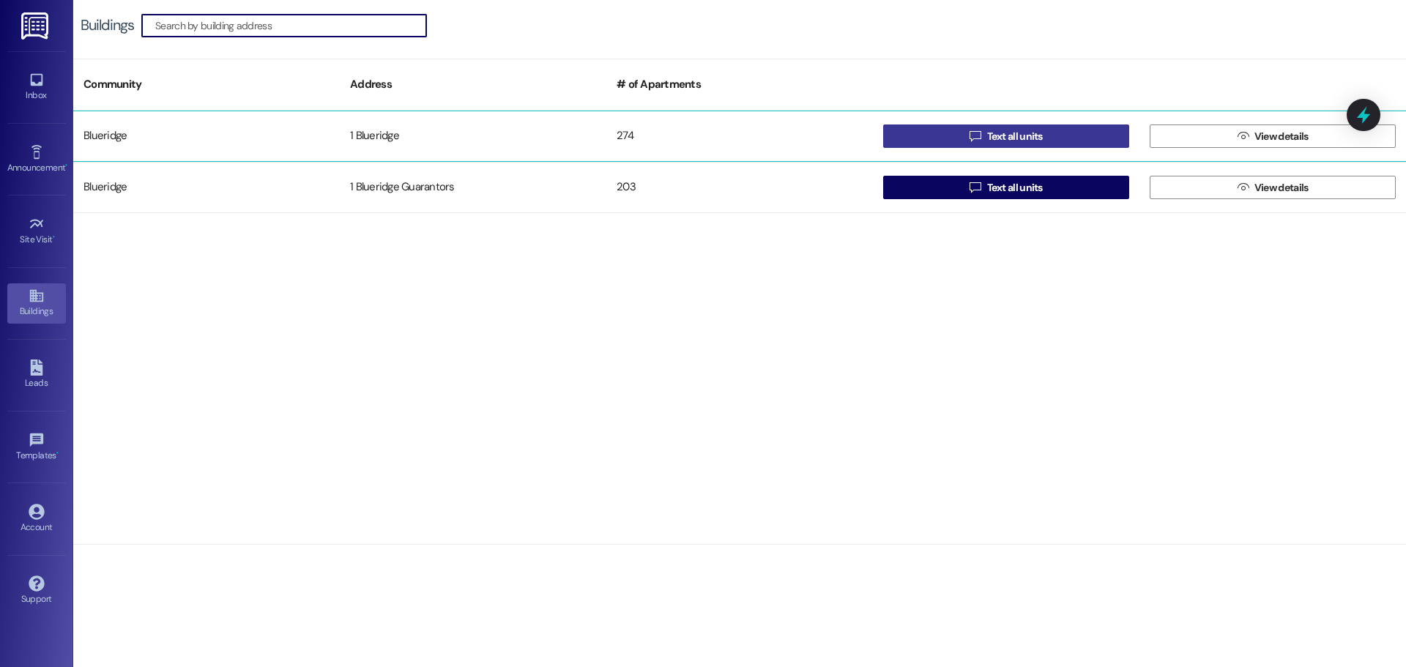  Describe the element at coordinates (37, 519) in the screenshot. I see `a: Account` at that location.